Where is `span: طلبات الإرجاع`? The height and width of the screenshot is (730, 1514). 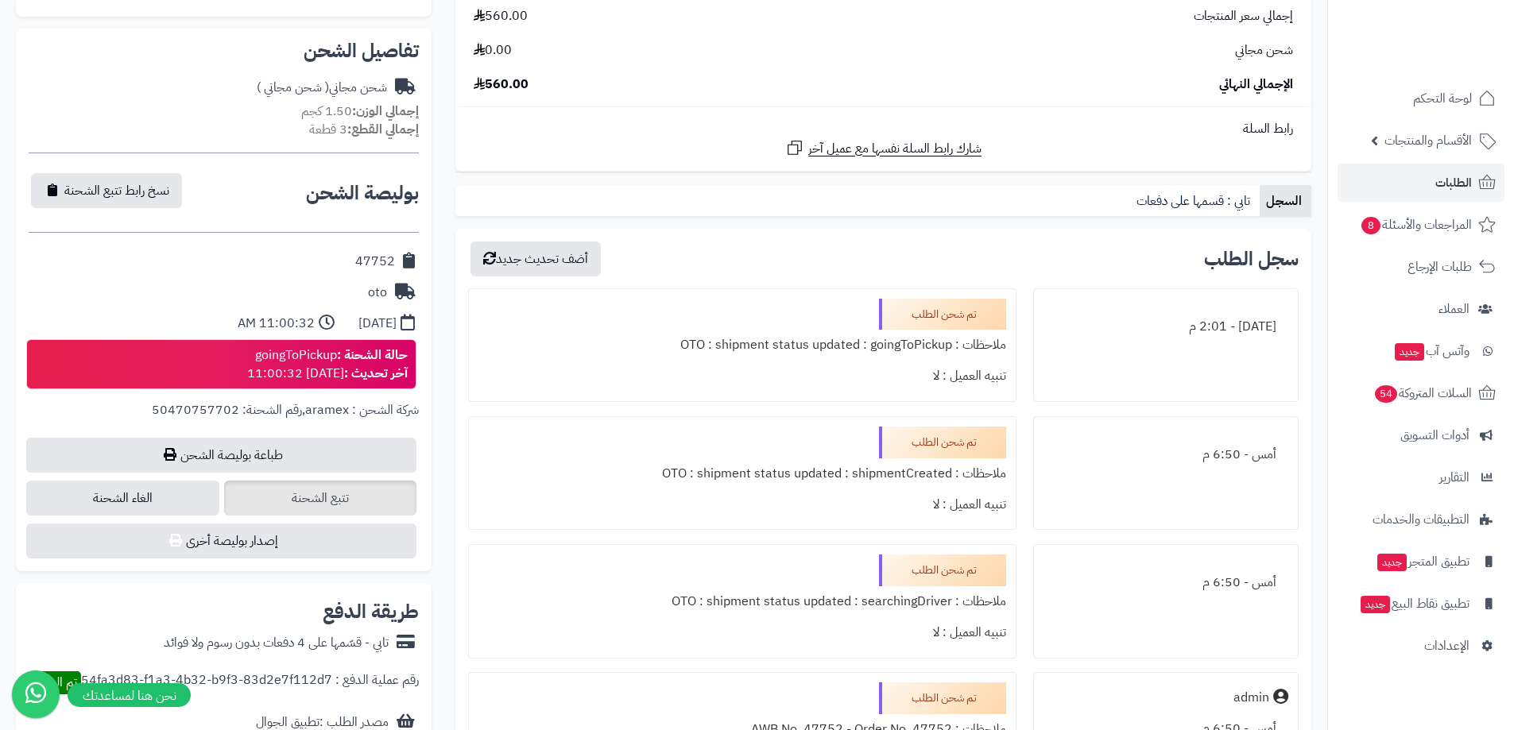
span: طلبات الإرجاع is located at coordinates (1439, 267).